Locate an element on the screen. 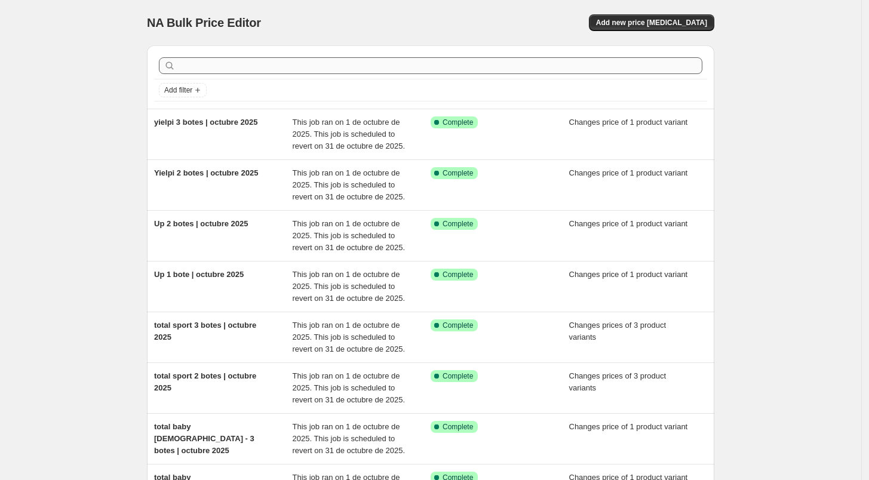 The image size is (869, 480). span: total sport 2 botes | octubre 2025 is located at coordinates (205, 381).